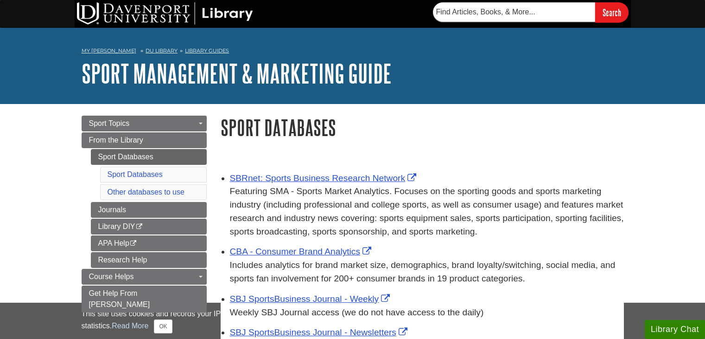 Image resolution: width=705 pixels, height=339 pixels. What do you see at coordinates (165, 13) in the screenshot?
I see `img: DU Library` at bounding box center [165, 13].